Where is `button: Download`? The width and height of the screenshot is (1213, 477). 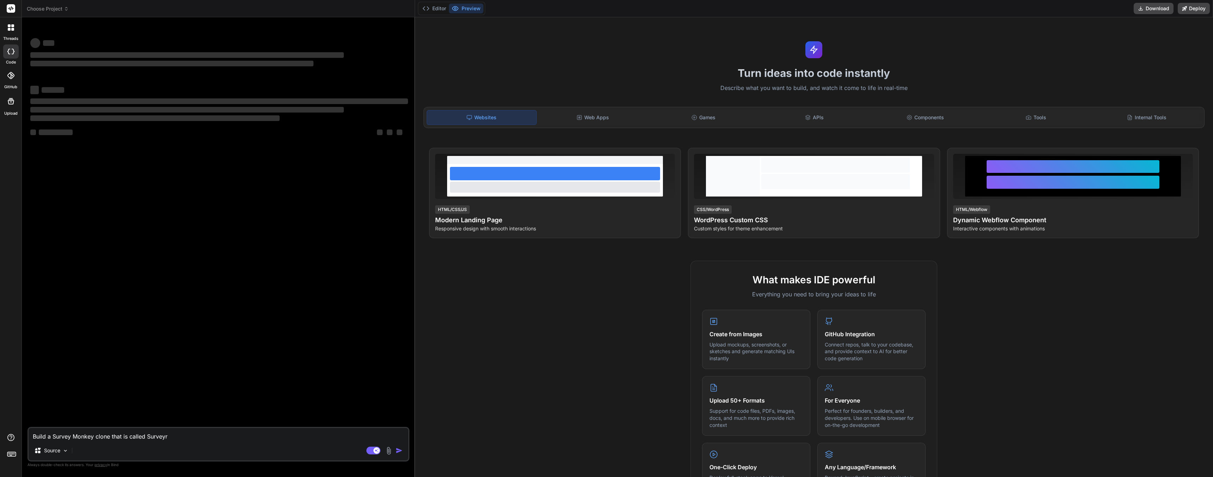 button: Download is located at coordinates (1153, 8).